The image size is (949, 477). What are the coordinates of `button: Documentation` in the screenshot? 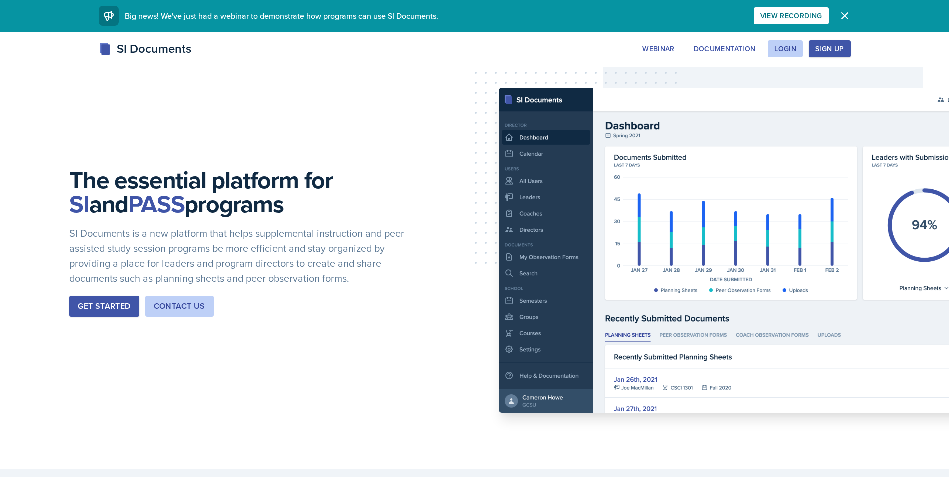 It's located at (725, 49).